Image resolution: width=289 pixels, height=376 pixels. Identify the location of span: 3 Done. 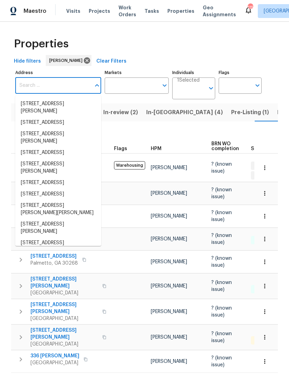
(261, 289).